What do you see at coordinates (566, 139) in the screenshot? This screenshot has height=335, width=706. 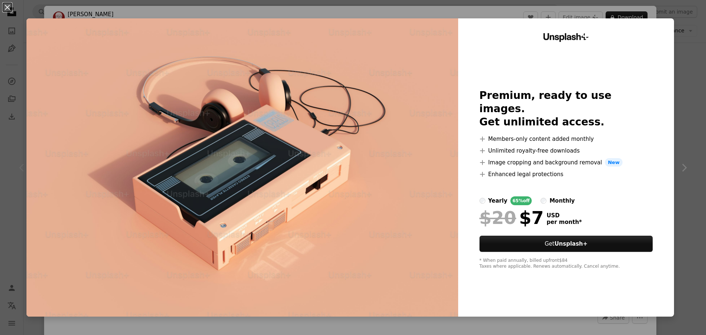 I see `li: Members-only content added monthly` at bounding box center [566, 139].